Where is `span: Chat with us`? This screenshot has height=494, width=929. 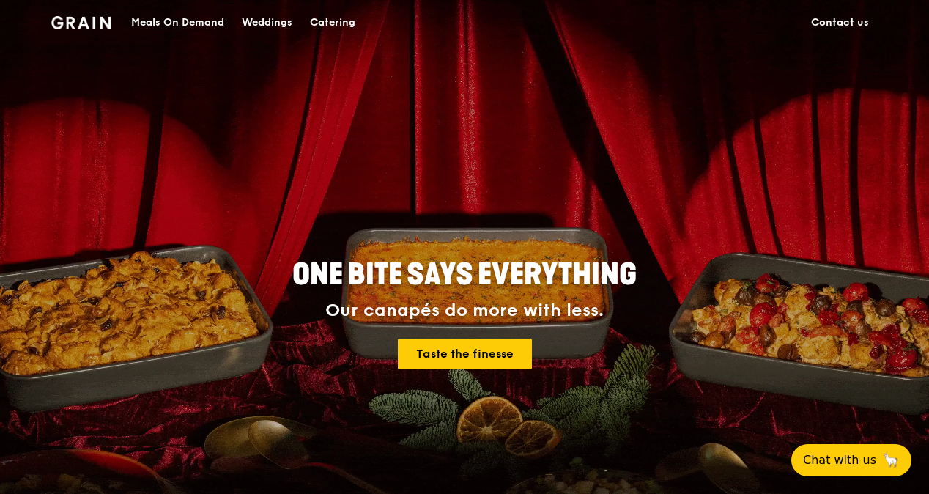
span: Chat with us is located at coordinates (839, 460).